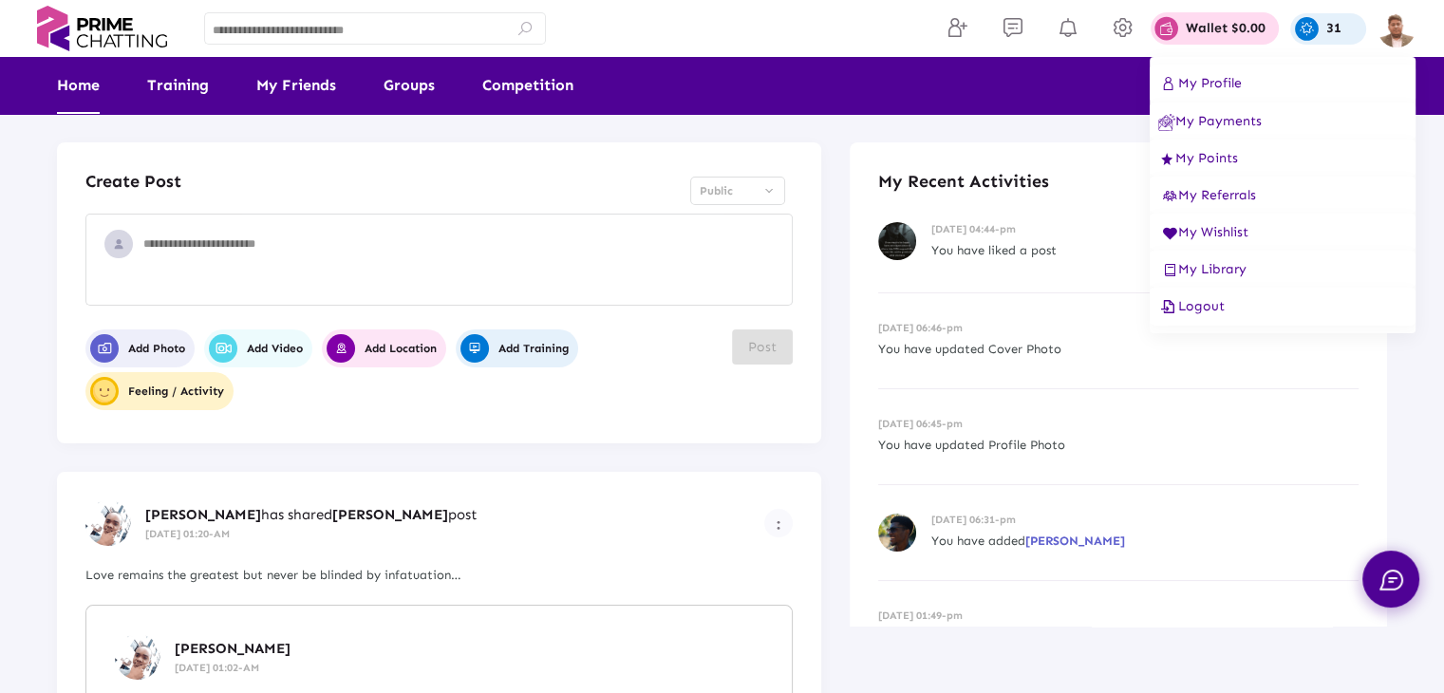  Describe the element at coordinates (1282, 84) in the screenshot. I see `button: My Profile` at that location.